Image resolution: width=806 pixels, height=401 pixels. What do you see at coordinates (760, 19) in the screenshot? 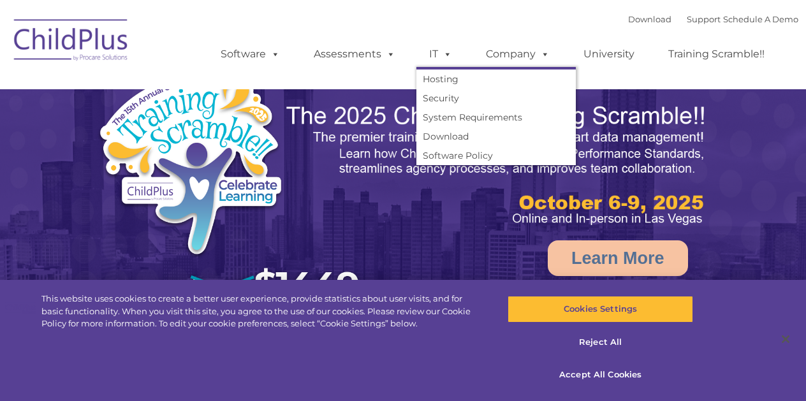
I see `a: Schedule A Demo` at bounding box center [760, 19].